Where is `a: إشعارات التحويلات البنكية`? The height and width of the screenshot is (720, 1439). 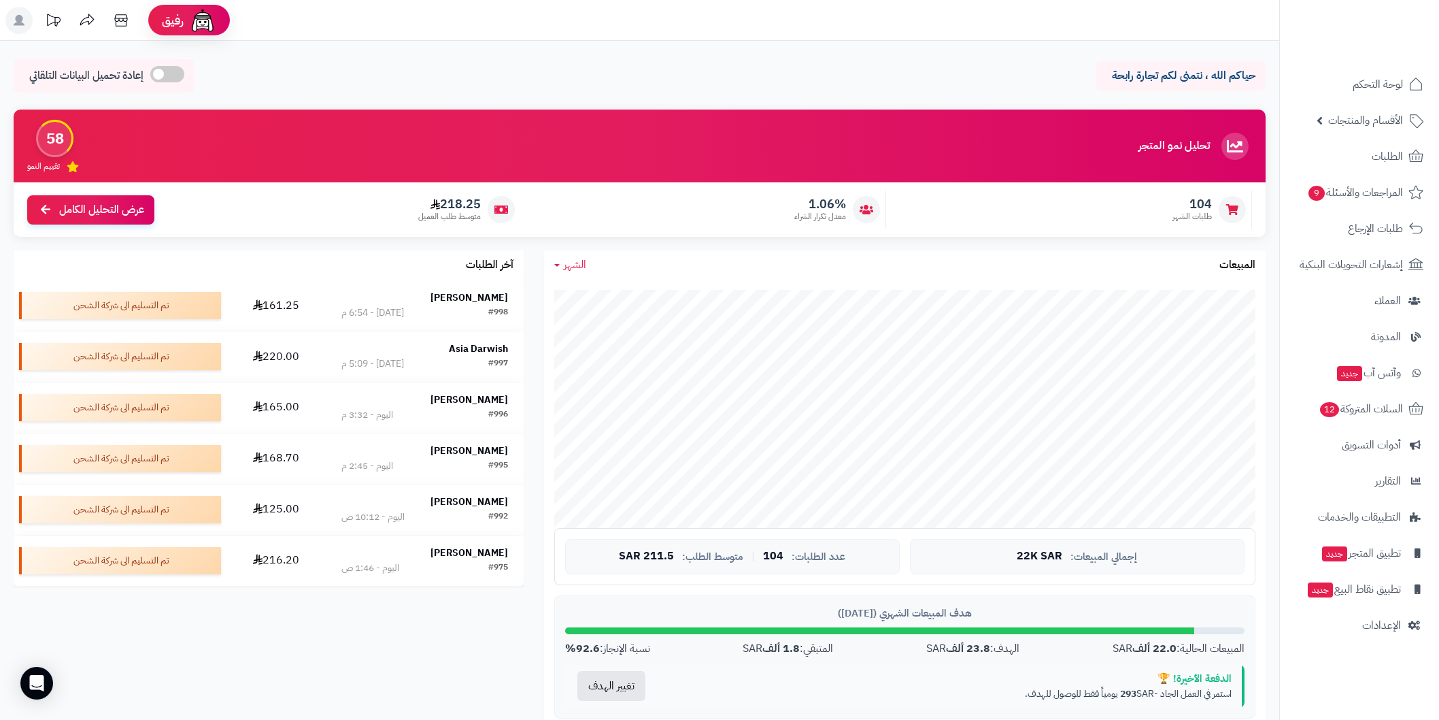
a: إشعارات التحويلات البنكية is located at coordinates (1360, 265).